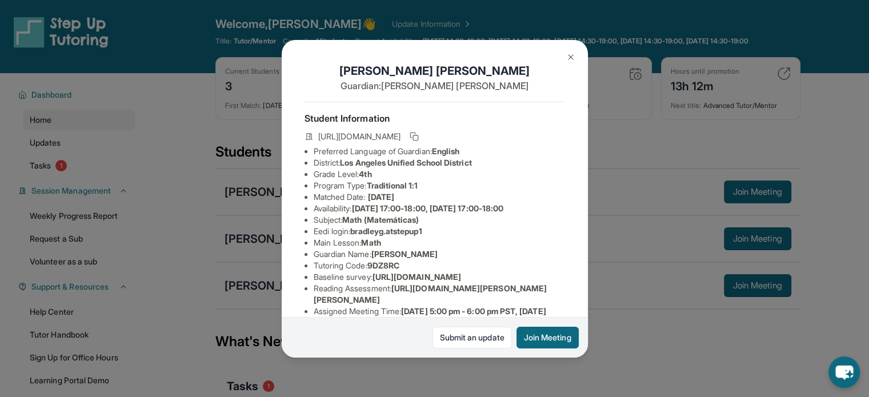 This screenshot has height=397, width=869. Describe the element at coordinates (365, 174) in the screenshot. I see `span: 4th` at that location.